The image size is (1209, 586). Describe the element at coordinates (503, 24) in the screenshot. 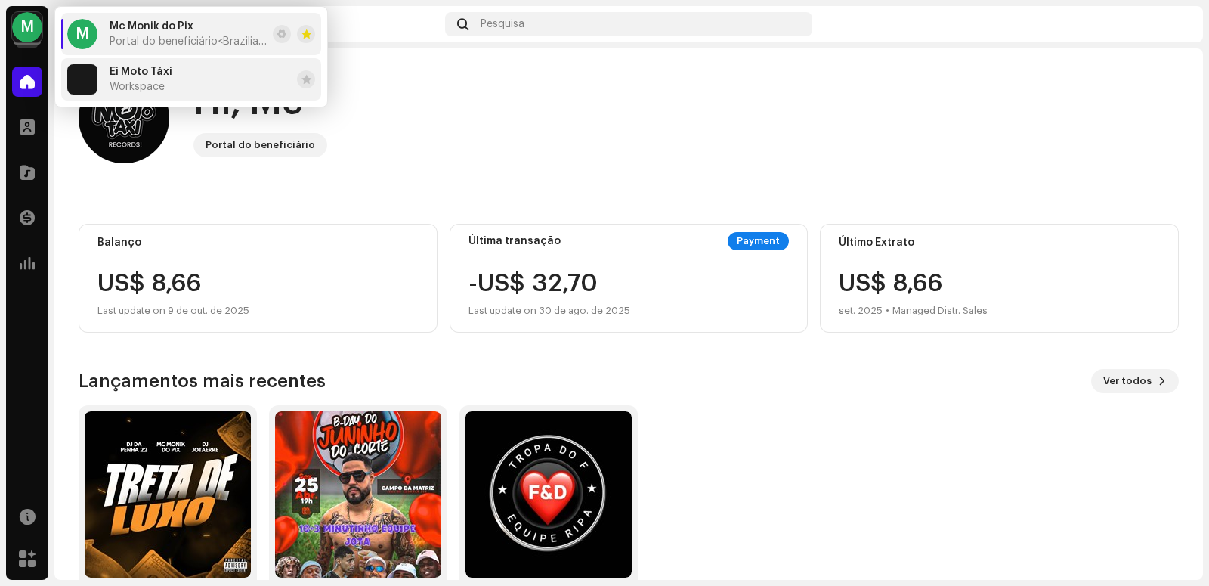

I see `span: Pesquisa` at that location.